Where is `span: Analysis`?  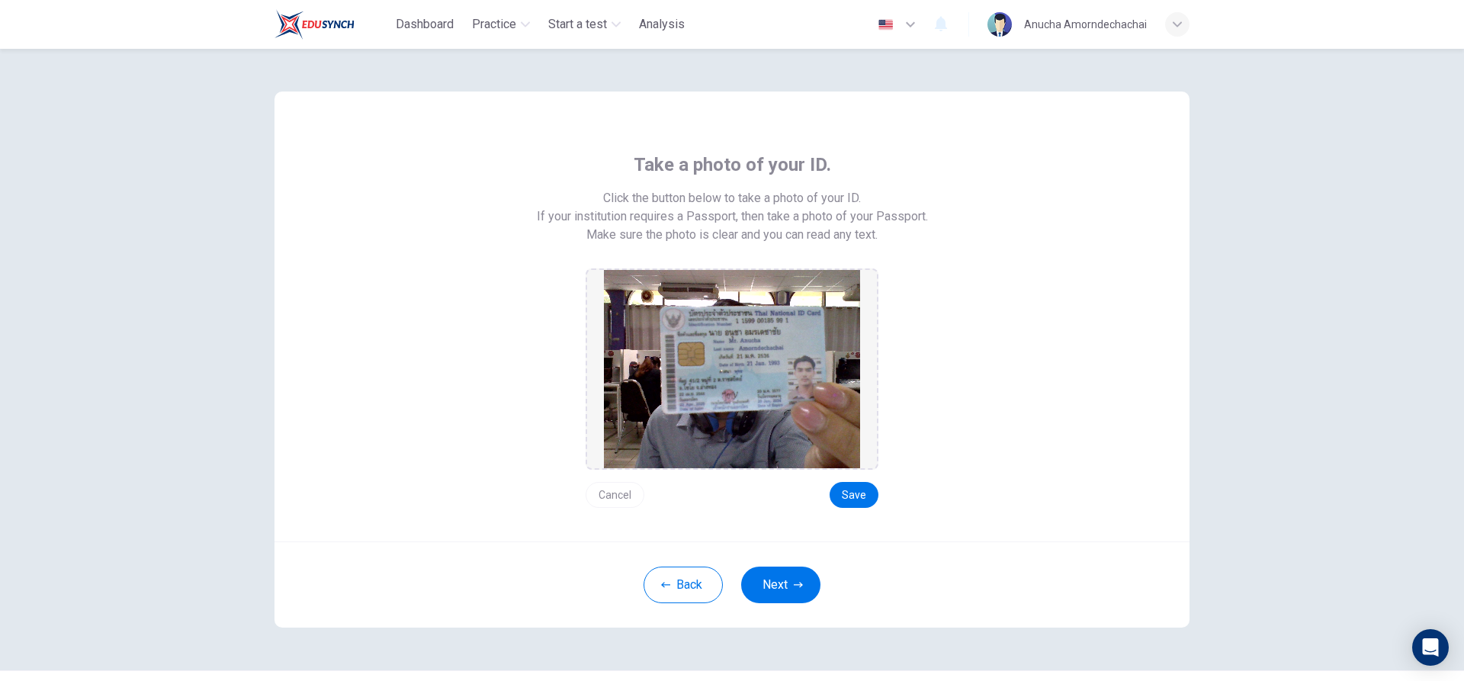
span: Analysis is located at coordinates (662, 24).